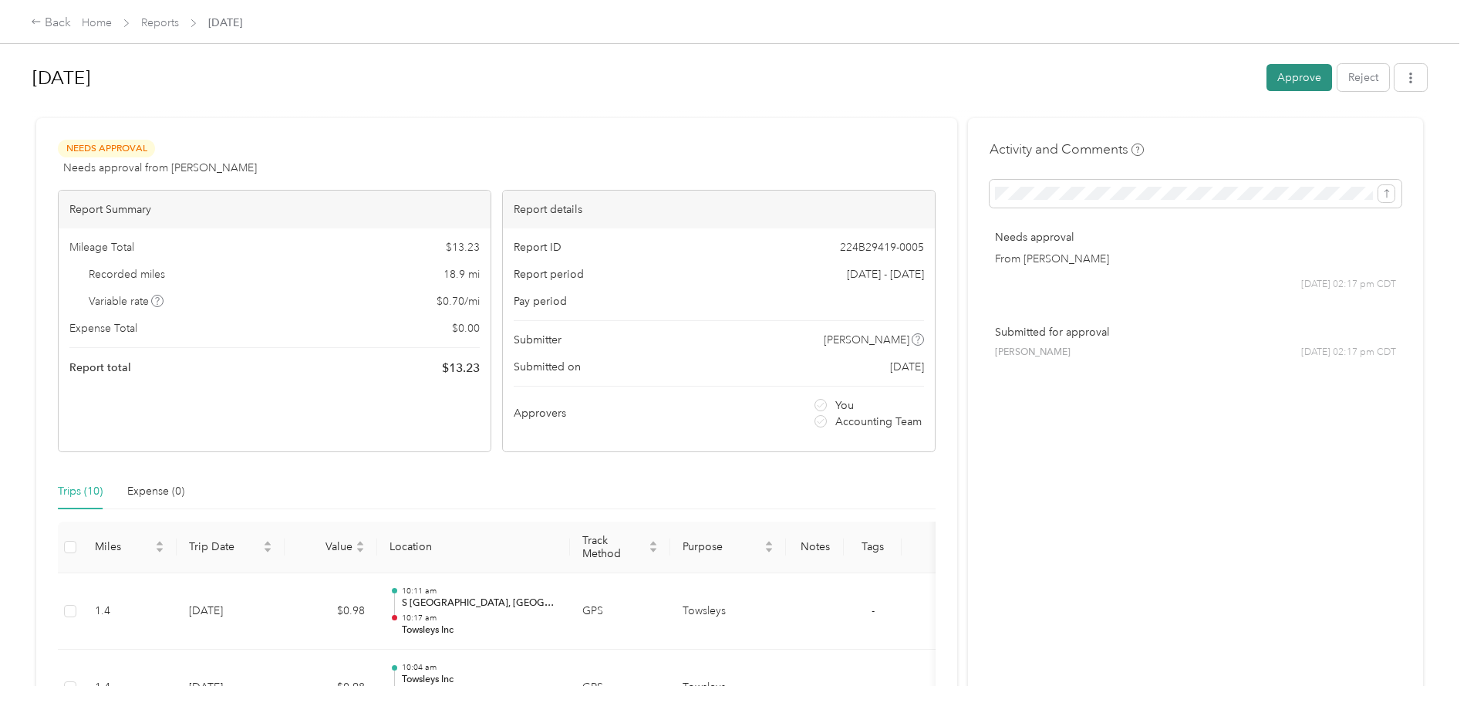  I want to click on span: Submitted on, so click(547, 366).